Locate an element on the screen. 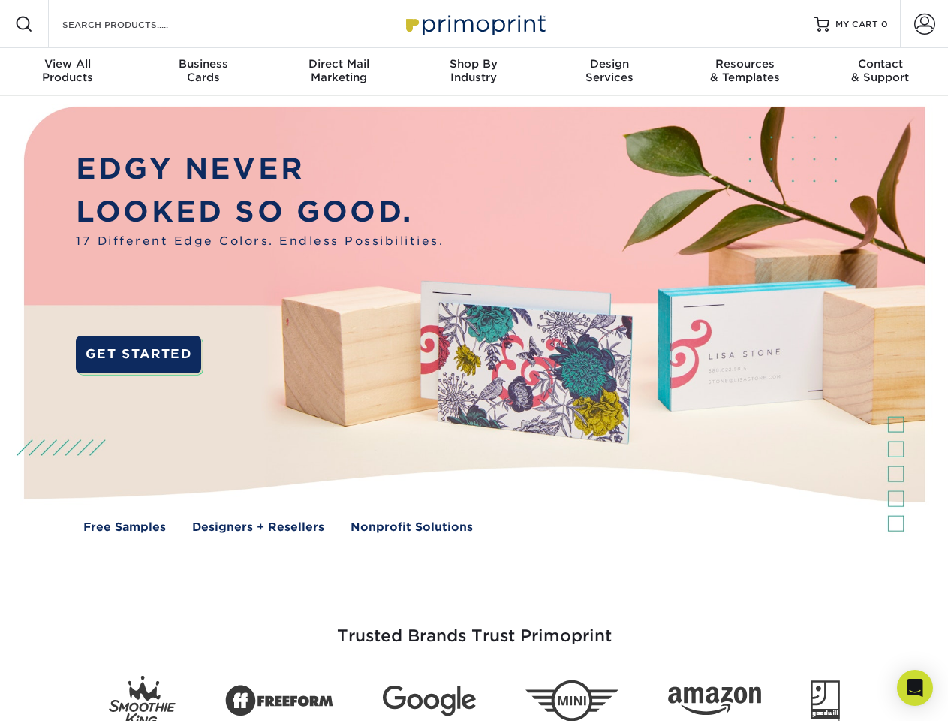 Image resolution: width=948 pixels, height=721 pixels. a: Free Samples is located at coordinates (125, 527).